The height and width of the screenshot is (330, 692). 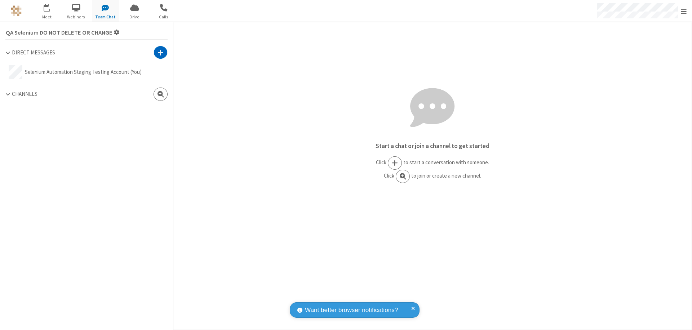 I want to click on span: Direct Messages, so click(x=34, y=52).